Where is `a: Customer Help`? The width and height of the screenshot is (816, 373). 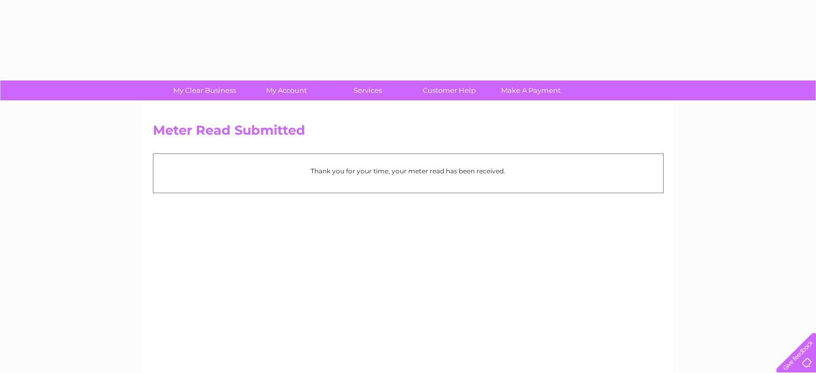 a: Customer Help is located at coordinates (449, 90).